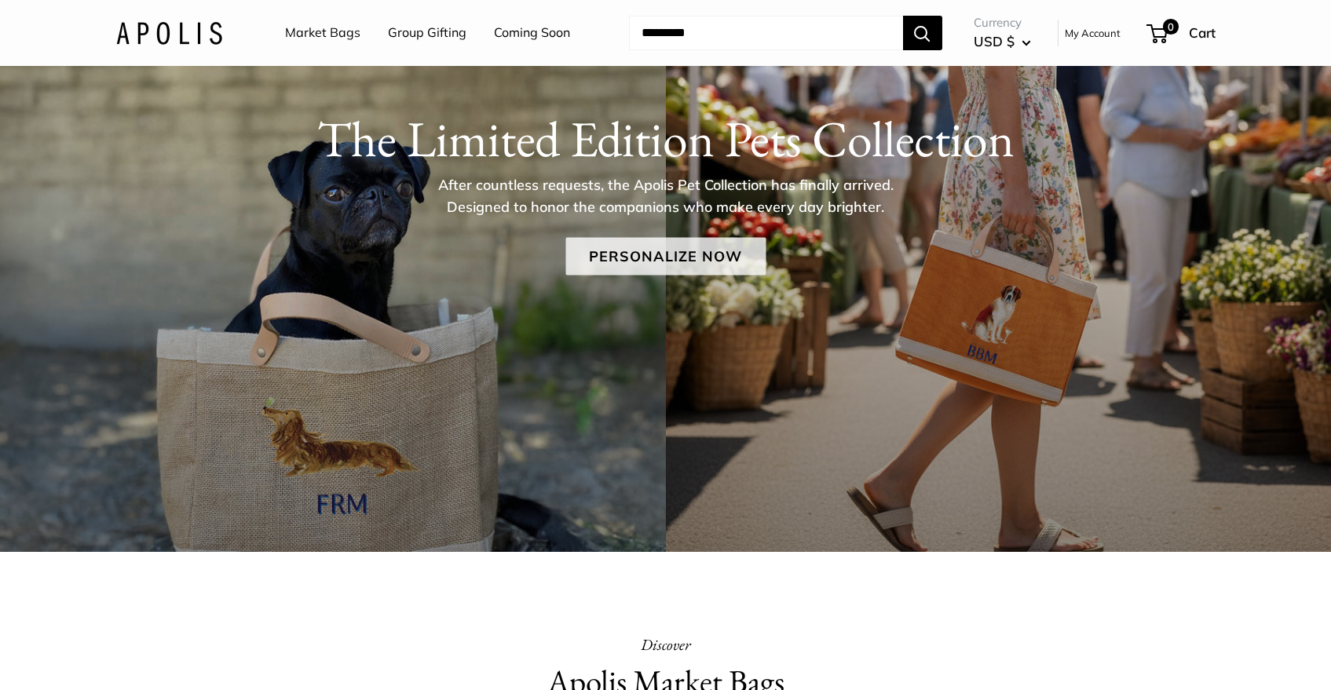 This screenshot has height=690, width=1331. What do you see at coordinates (666, 139) in the screenshot?
I see `h1: The Limited Edition Pets Collection` at bounding box center [666, 139].